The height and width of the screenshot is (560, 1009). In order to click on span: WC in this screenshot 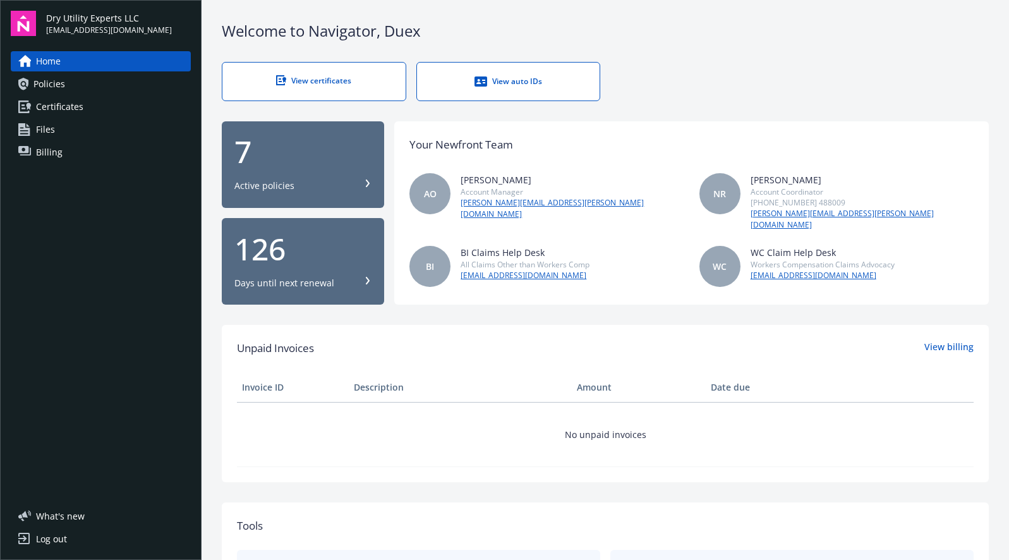, I will do `click(720, 266)`.